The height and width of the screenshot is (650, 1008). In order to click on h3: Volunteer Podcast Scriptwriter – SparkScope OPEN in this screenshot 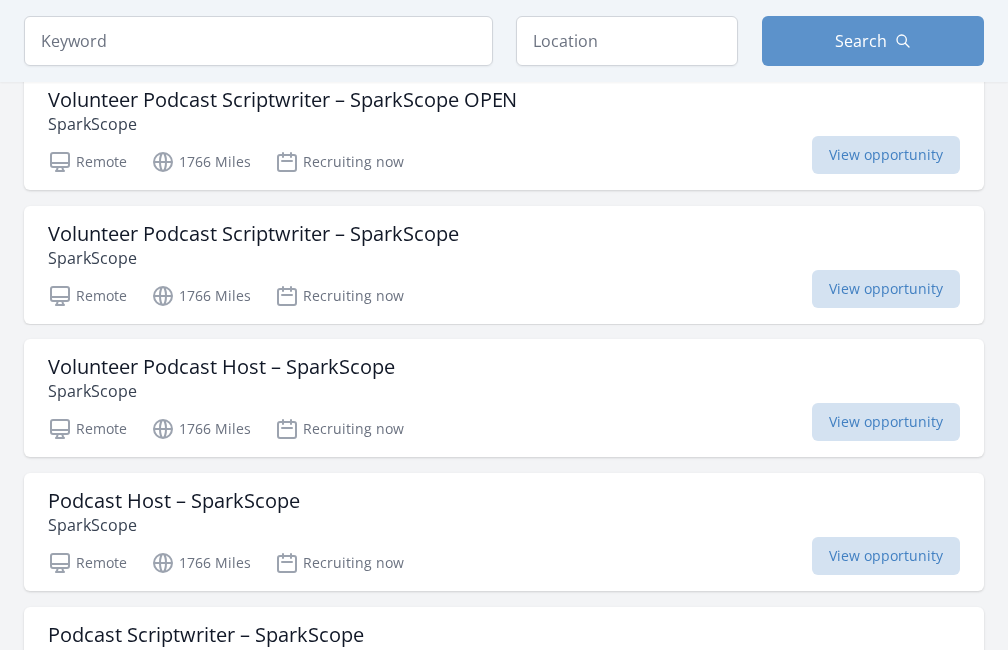, I will do `click(283, 100)`.